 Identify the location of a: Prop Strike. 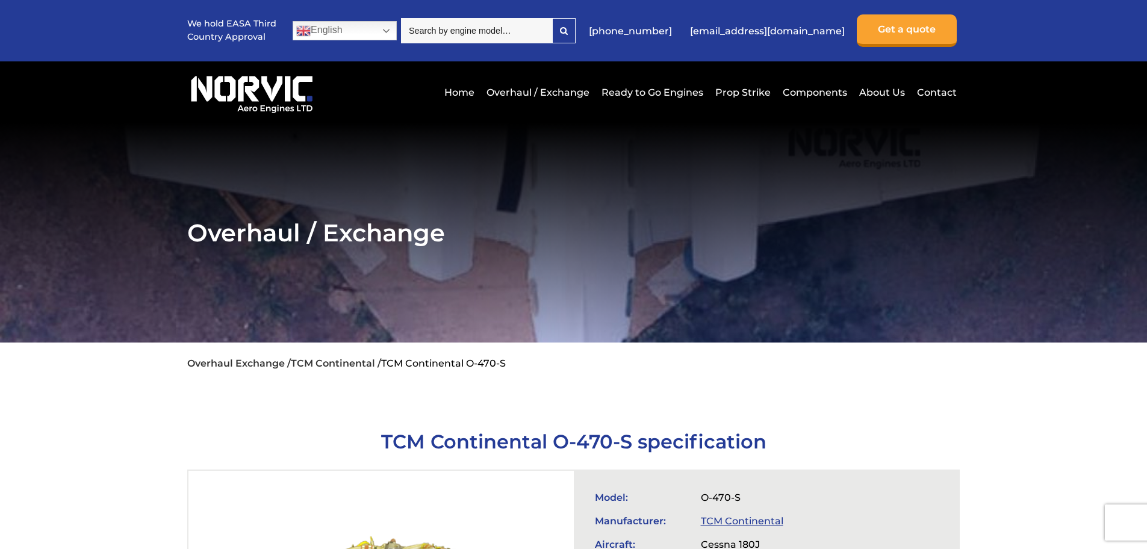
(743, 92).